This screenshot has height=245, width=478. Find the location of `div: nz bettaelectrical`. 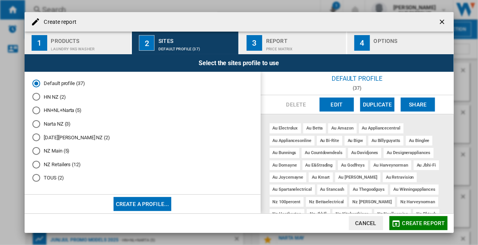

div: nz bettaelectrical is located at coordinates (326, 202).